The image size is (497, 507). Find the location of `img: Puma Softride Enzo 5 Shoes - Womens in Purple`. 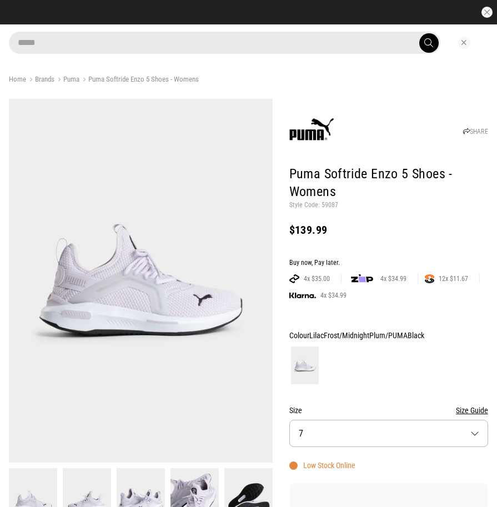

img: Puma Softride Enzo 5 Shoes - Womens in Purple is located at coordinates (140, 280).